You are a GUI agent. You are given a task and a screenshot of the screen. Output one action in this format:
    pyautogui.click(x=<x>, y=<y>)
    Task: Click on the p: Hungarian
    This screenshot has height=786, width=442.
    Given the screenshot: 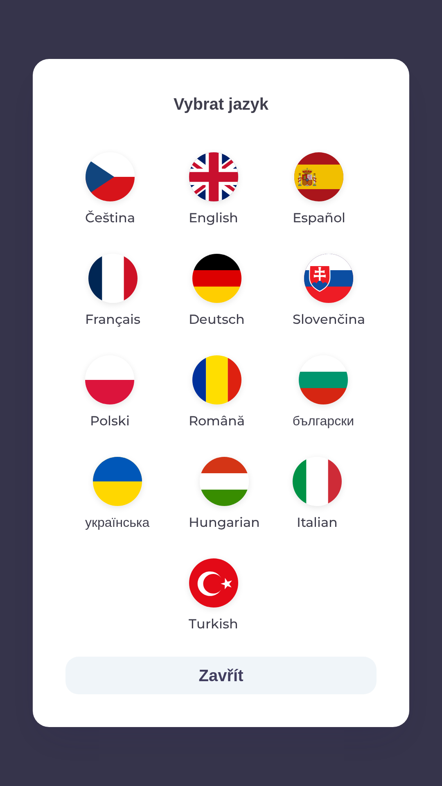 What is the action you would take?
    pyautogui.click(x=224, y=522)
    